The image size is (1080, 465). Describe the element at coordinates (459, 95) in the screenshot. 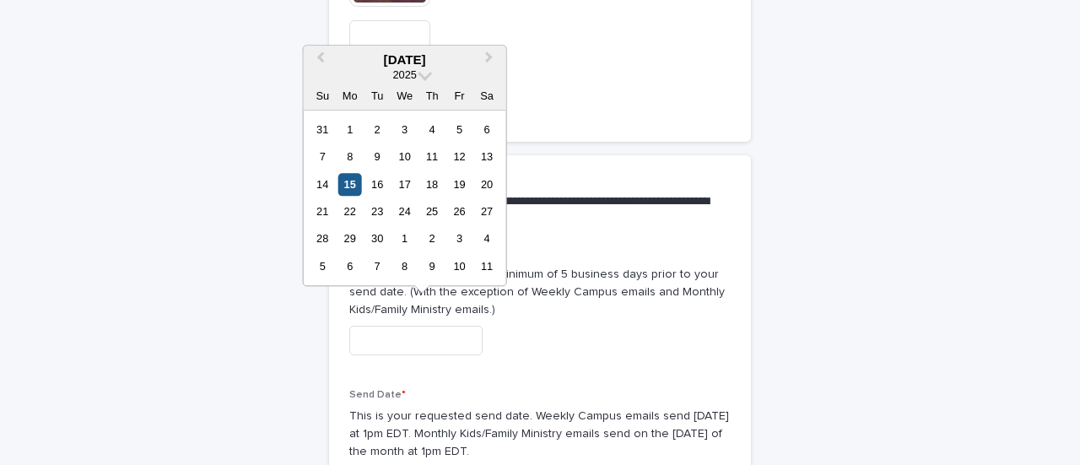

I see `div: Fr` at that location.